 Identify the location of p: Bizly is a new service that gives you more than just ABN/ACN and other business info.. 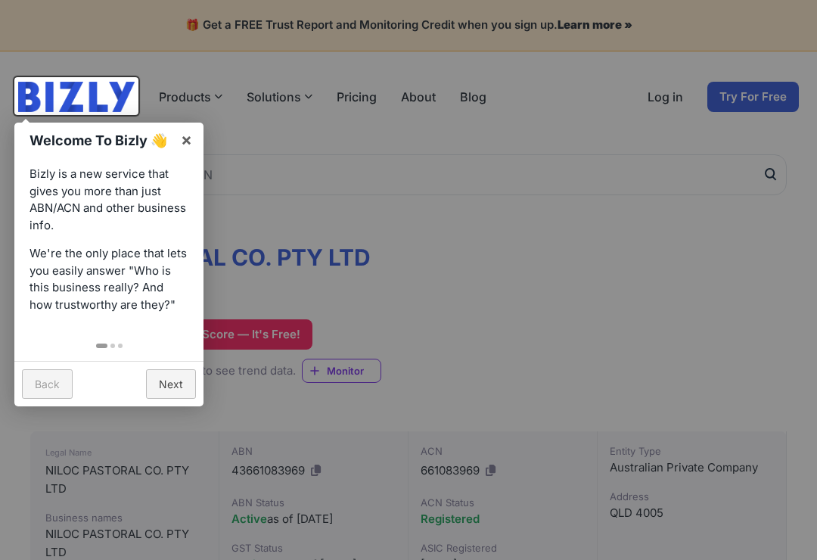
(109, 200).